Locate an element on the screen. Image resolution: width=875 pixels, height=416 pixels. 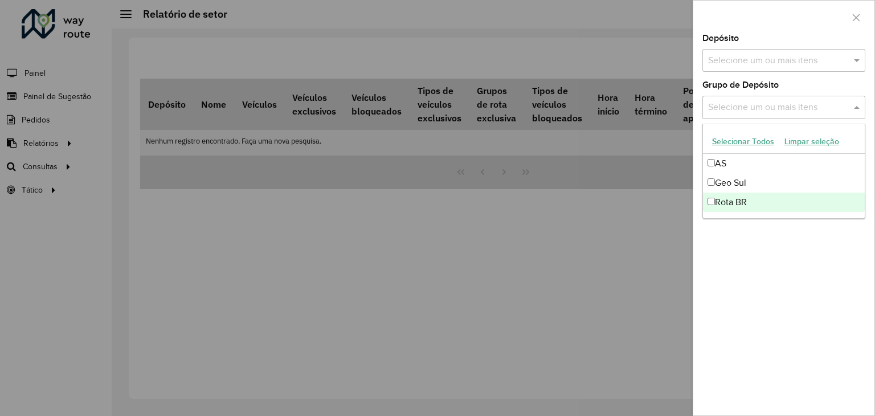
label: Grupo de Depósito is located at coordinates (741, 85).